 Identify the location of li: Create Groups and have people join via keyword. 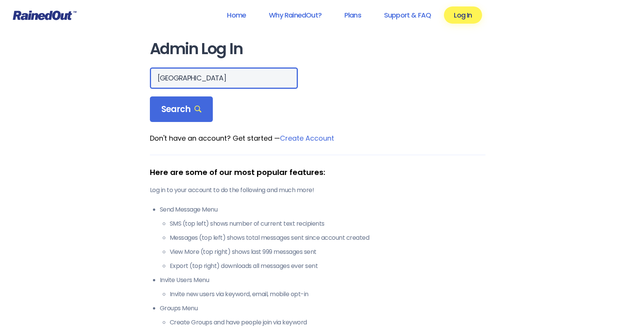
(328, 323).